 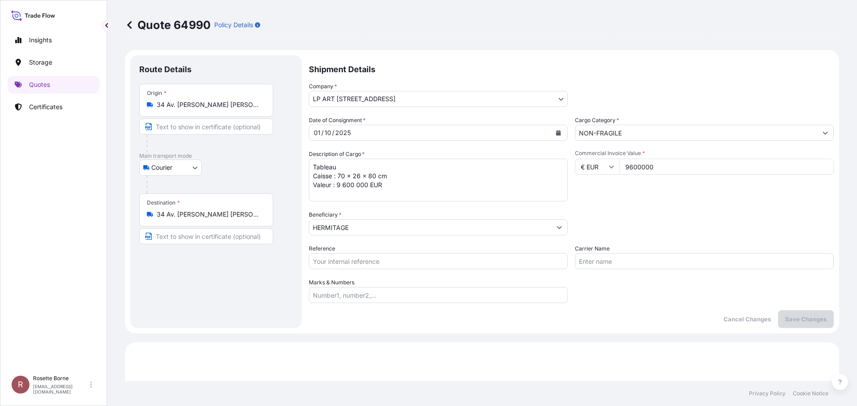 I want to click on p: Privacy Policy, so click(x=767, y=394).